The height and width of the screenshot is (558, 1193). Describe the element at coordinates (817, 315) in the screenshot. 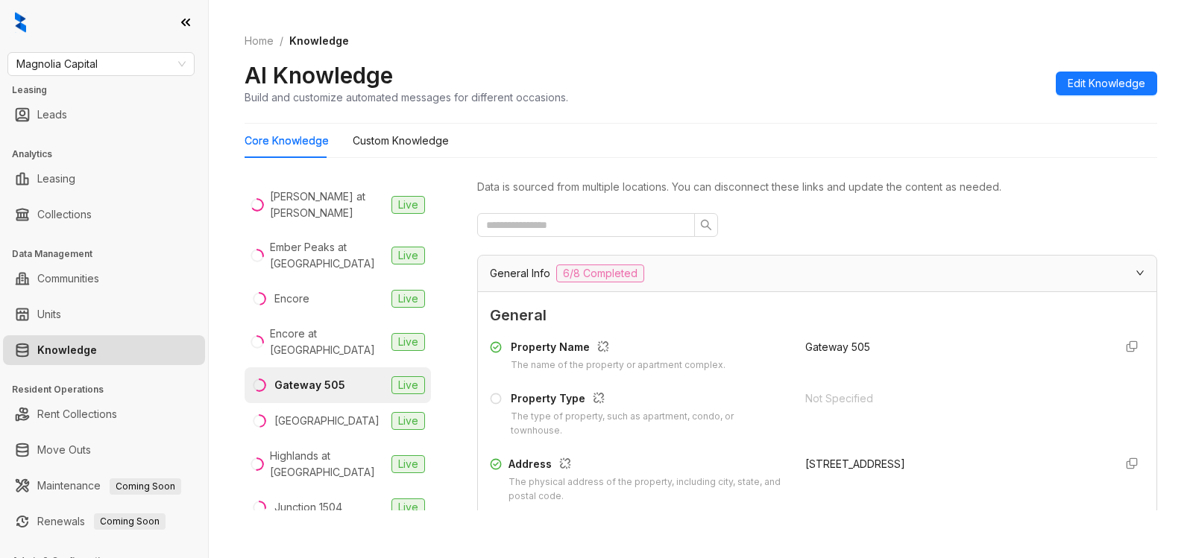

I see `span: General` at that location.